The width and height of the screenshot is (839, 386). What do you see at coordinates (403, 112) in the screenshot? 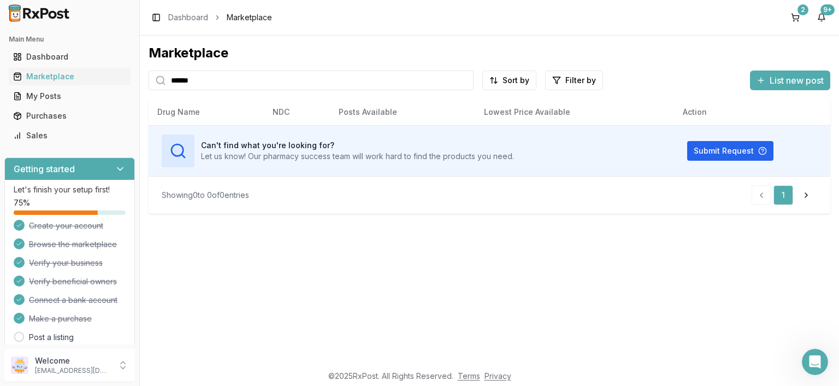
I see `th: Posts Available` at bounding box center [403, 112].